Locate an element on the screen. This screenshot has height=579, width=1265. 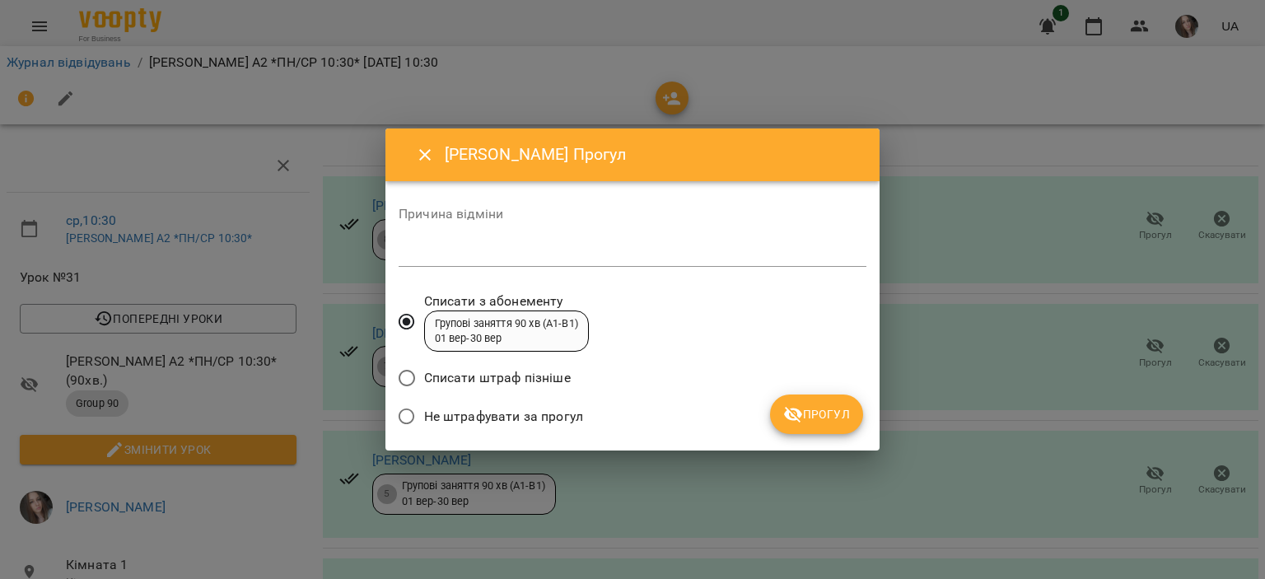
span: Списати з абонементу is located at coordinates (507, 301).